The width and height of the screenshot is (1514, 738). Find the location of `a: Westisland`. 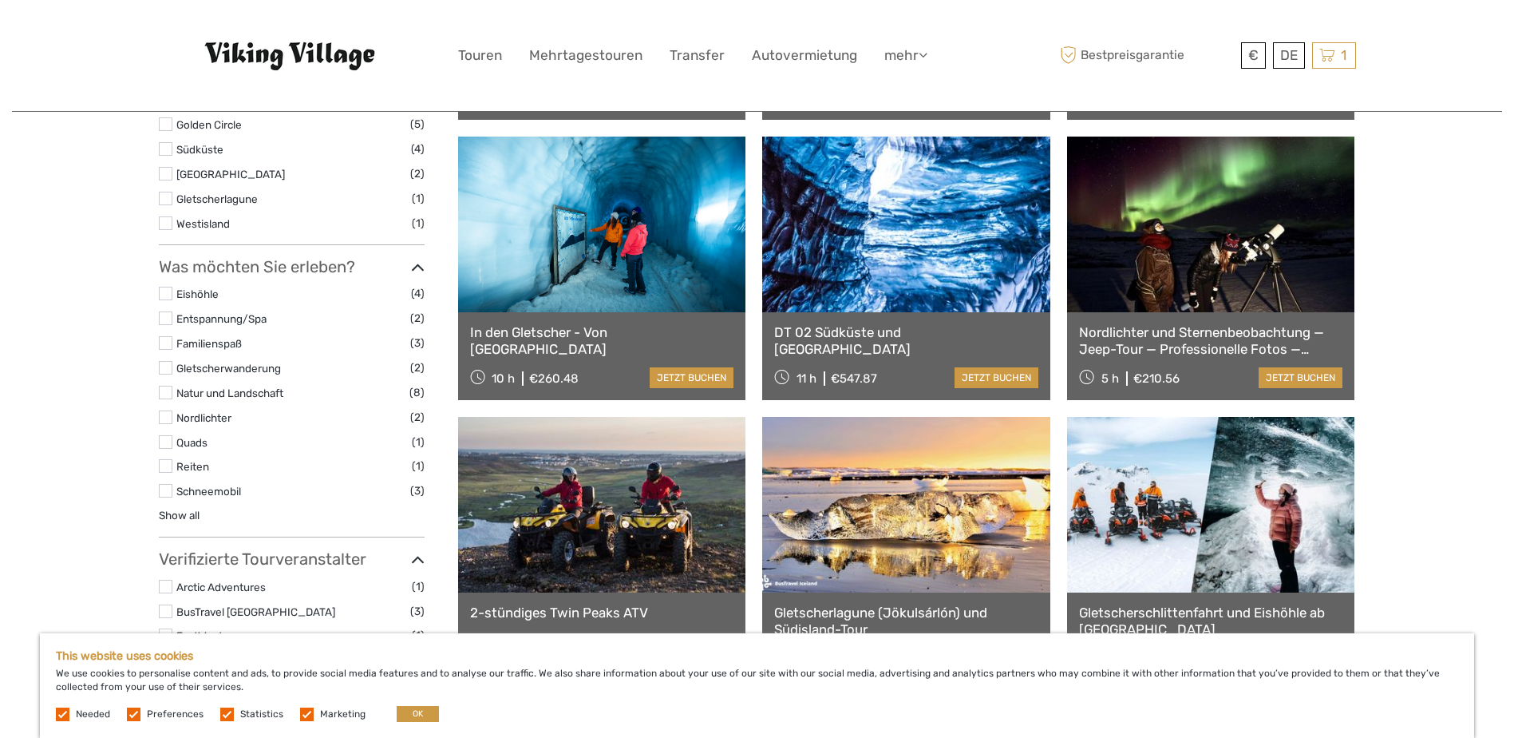

a: Westisland is located at coordinates (203, 223).